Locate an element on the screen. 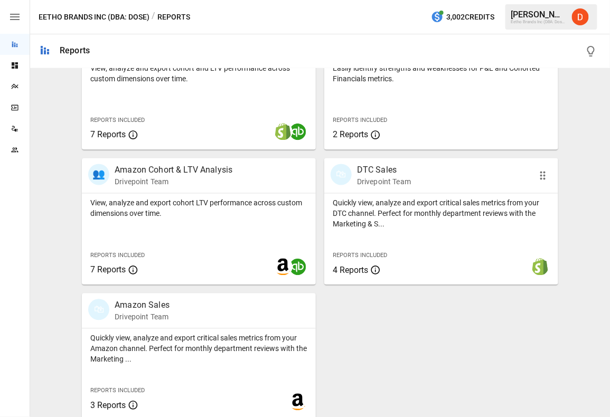 The height and width of the screenshot is (417, 610). div: Daley Meistrell is located at coordinates (580, 17).